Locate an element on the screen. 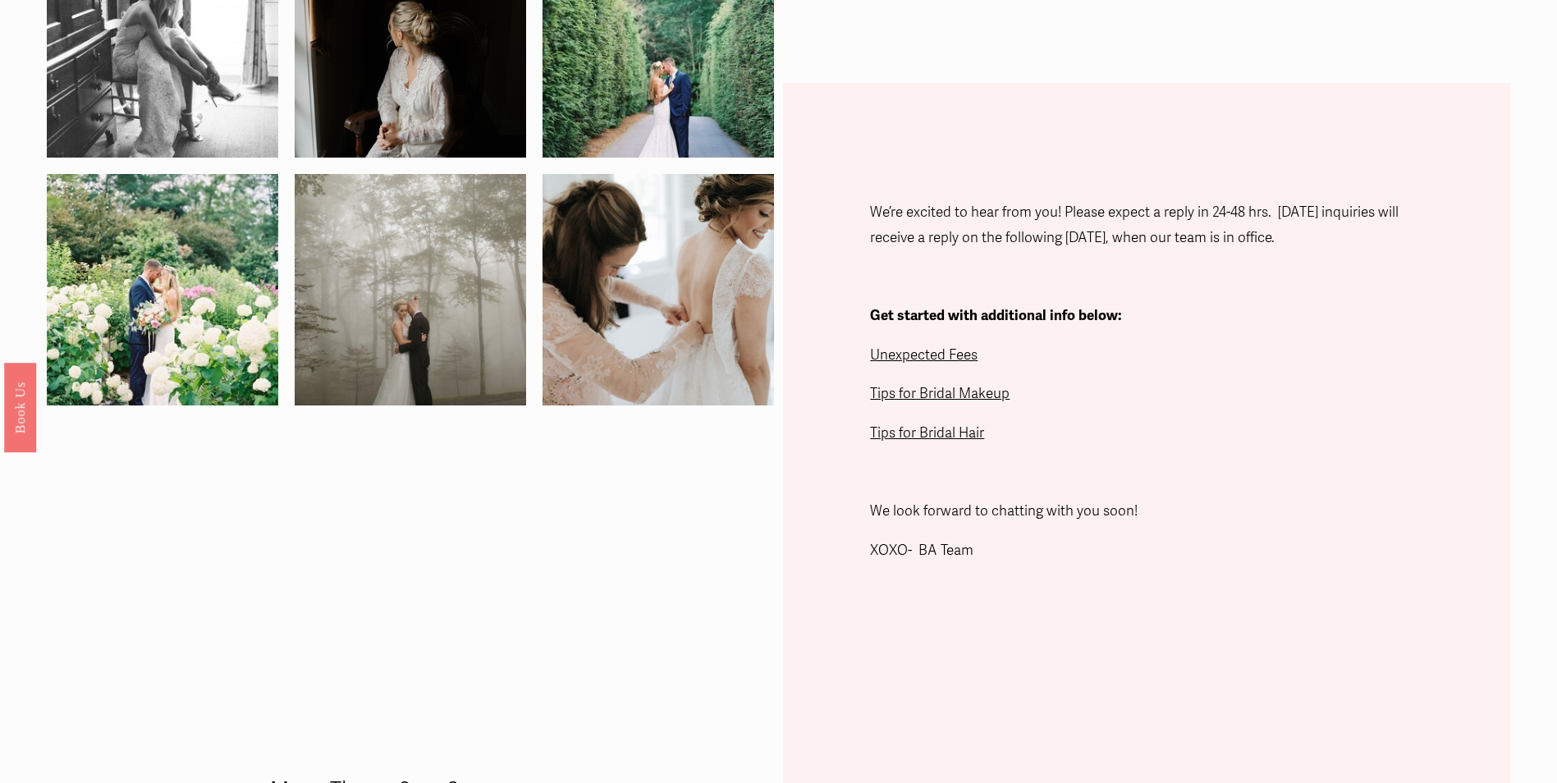 The height and width of the screenshot is (783, 1557). a: Tips for Bridal Makeup is located at coordinates (940, 393).